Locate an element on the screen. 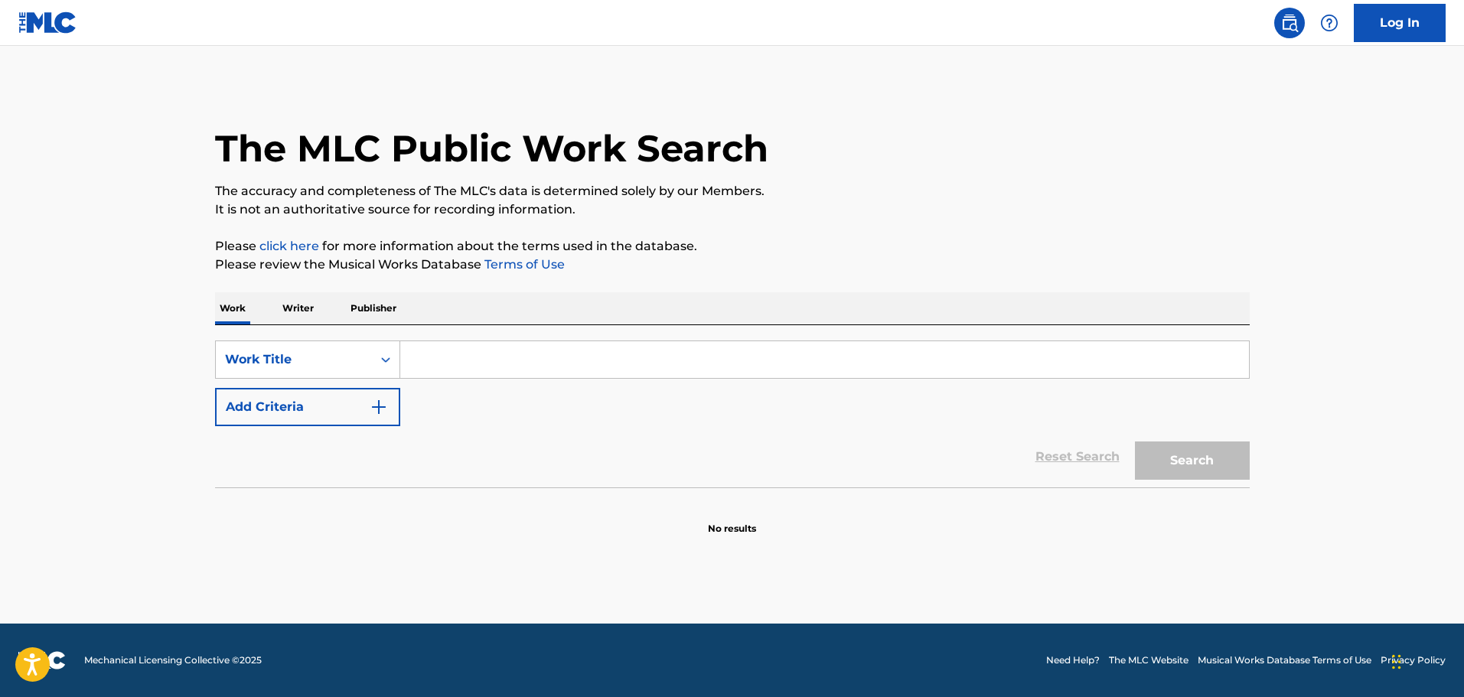 This screenshot has height=697, width=1464. div: Drag is located at coordinates (1396, 662).